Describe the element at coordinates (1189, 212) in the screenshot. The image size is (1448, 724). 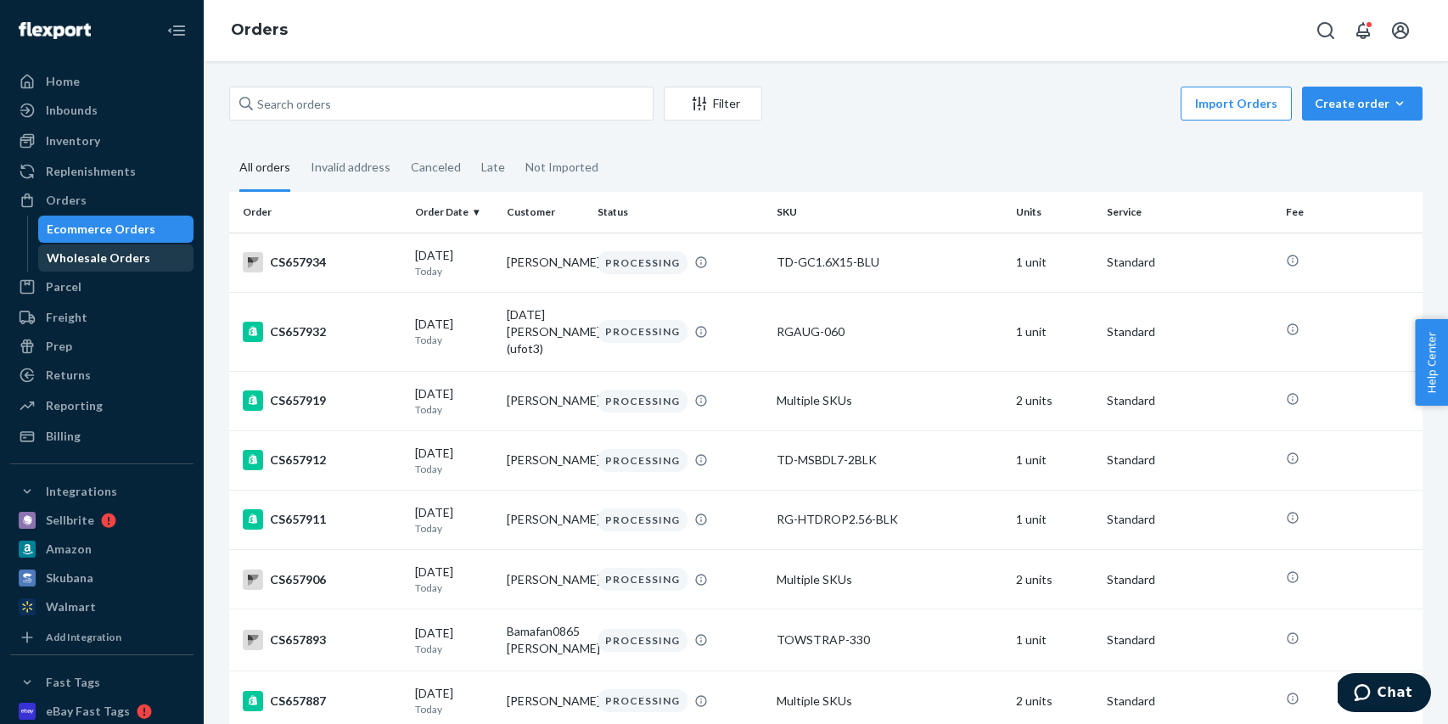
I see `th: Service` at that location.